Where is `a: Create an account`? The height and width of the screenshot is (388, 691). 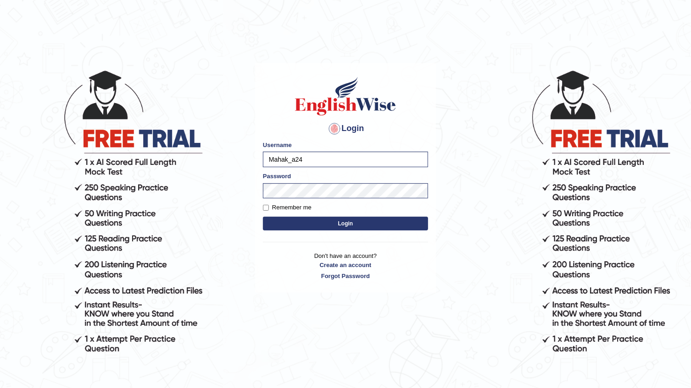
a: Create an account is located at coordinates (345, 265).